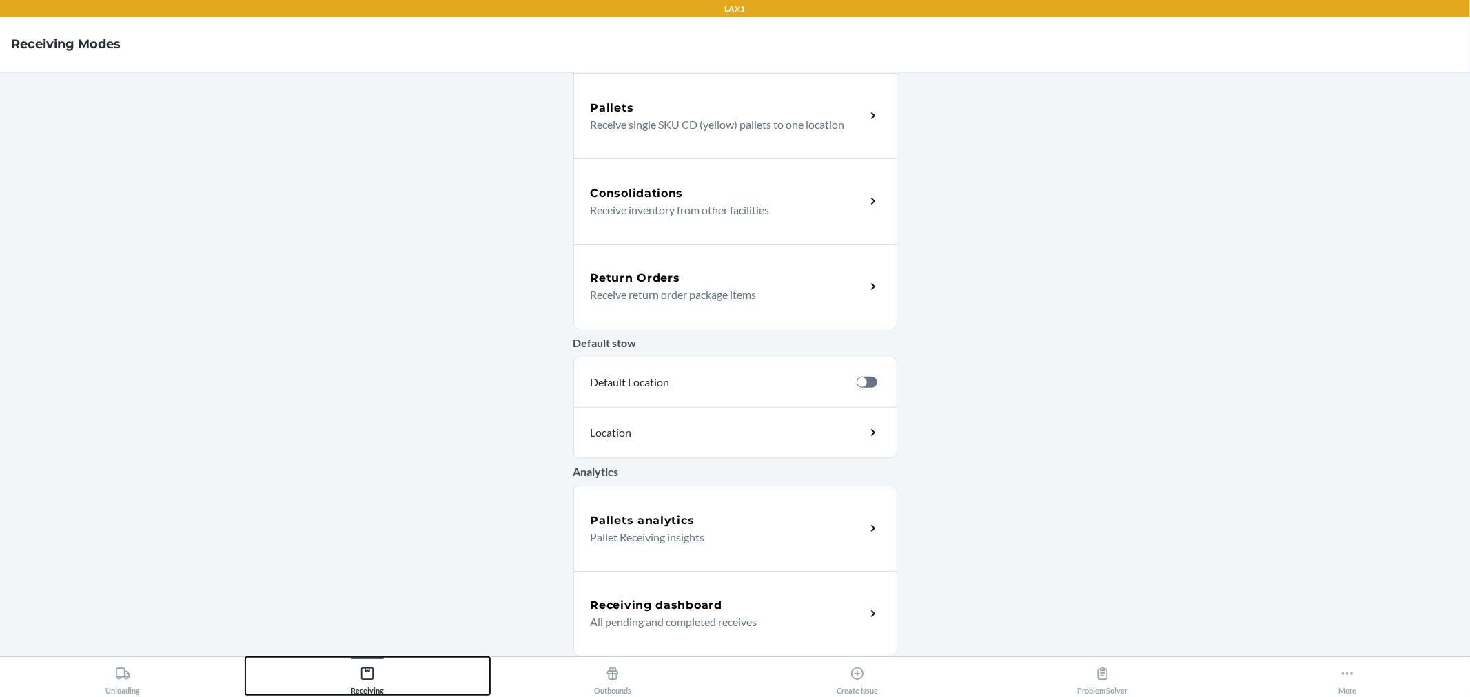 Image resolution: width=1470 pixels, height=697 pixels. What do you see at coordinates (635, 278) in the screenshot?
I see `h5: Return Orders` at bounding box center [635, 278].